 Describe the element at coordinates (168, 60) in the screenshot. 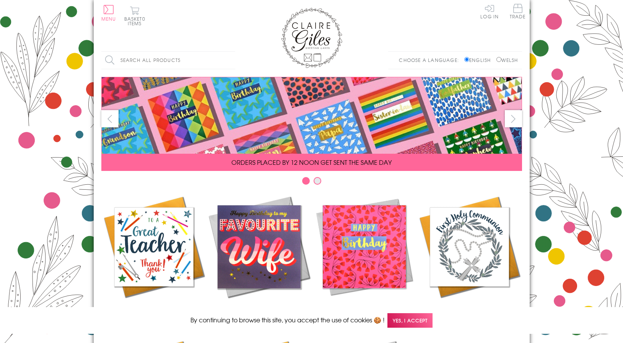

I see `input: Search all products` at that location.